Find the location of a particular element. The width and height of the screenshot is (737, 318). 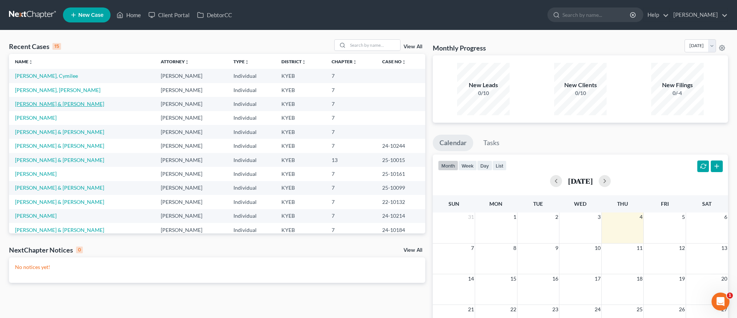

div: NextChapter Notices is located at coordinates (46, 250).